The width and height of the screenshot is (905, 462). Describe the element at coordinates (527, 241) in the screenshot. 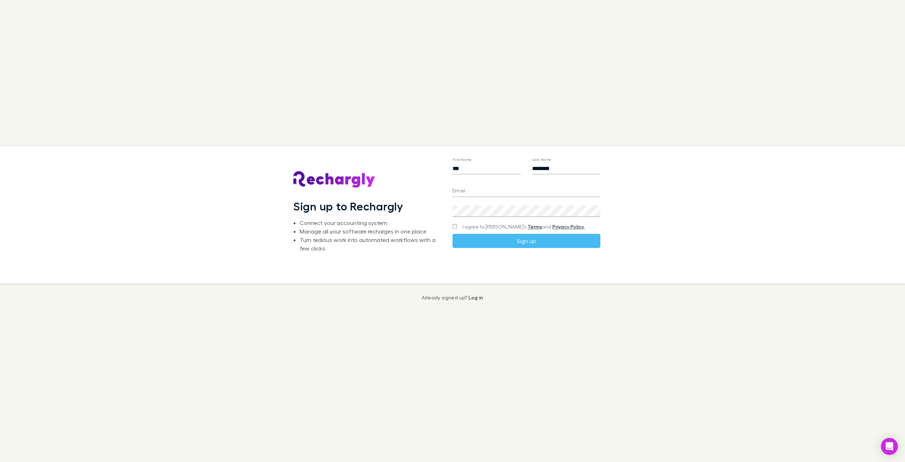

I see `button: Sign up` at that location.